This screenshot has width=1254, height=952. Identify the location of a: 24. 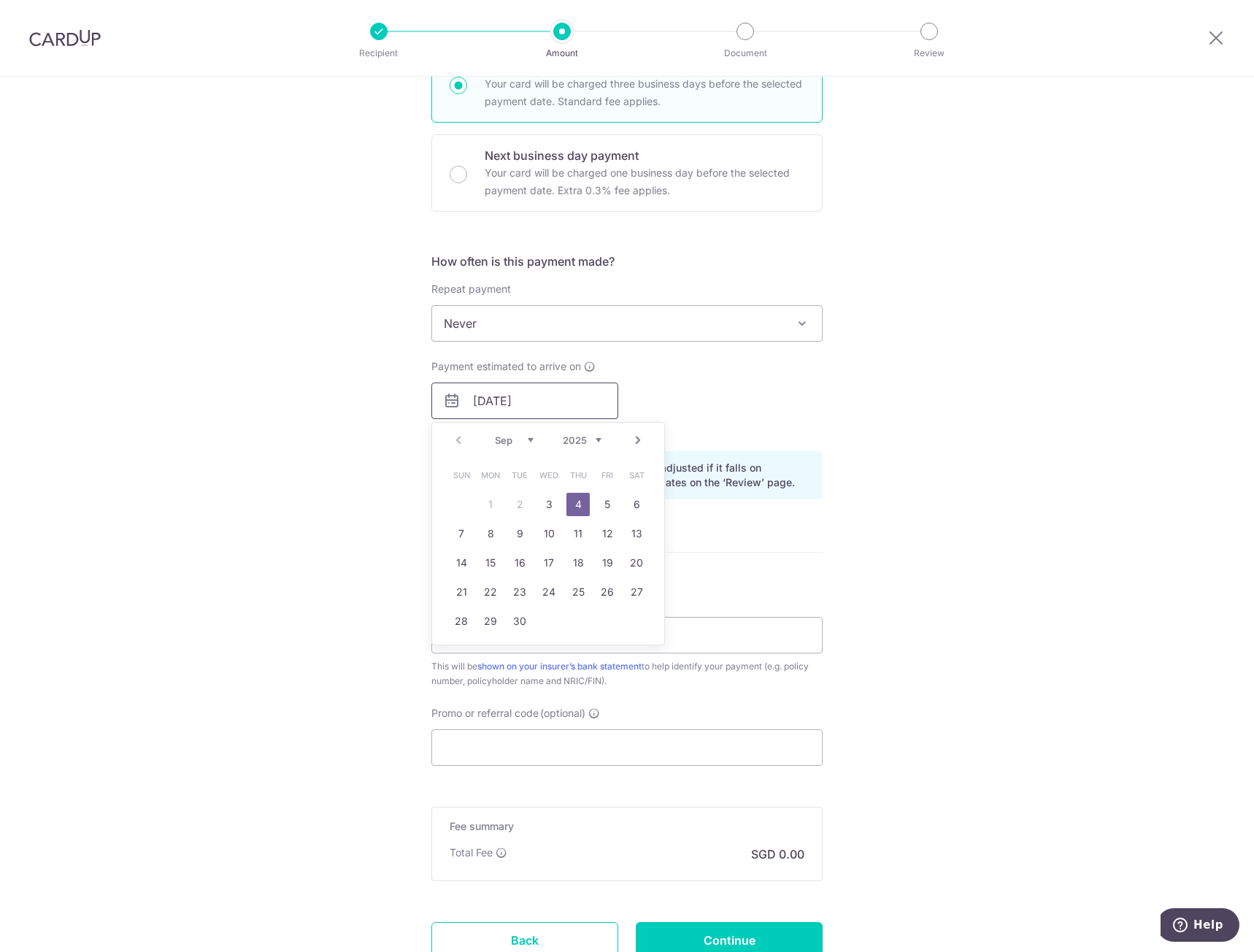
(549, 592).